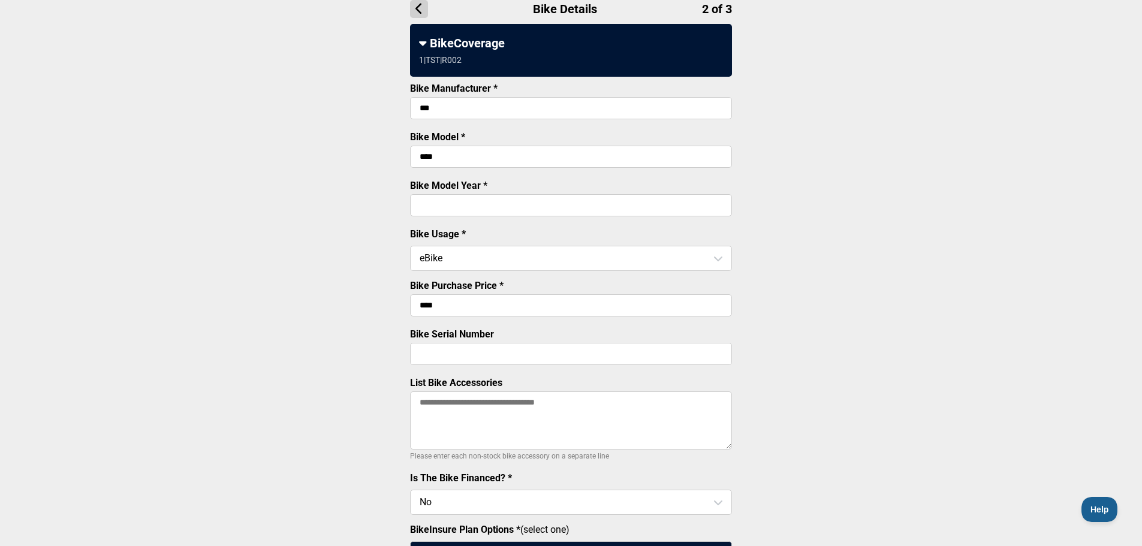  What do you see at coordinates (454, 88) in the screenshot?
I see `label: Bike Manufacturer *` at bounding box center [454, 88].